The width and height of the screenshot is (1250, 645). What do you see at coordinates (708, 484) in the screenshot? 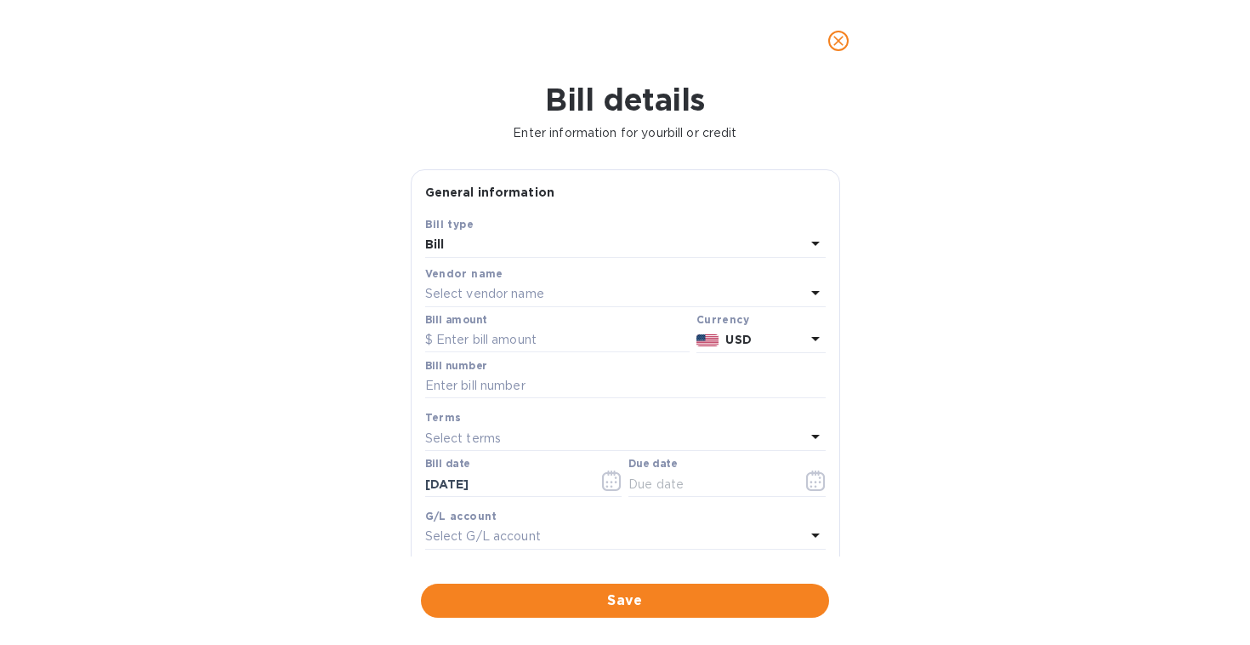
I see `input: Due date` at bounding box center [708, 484].